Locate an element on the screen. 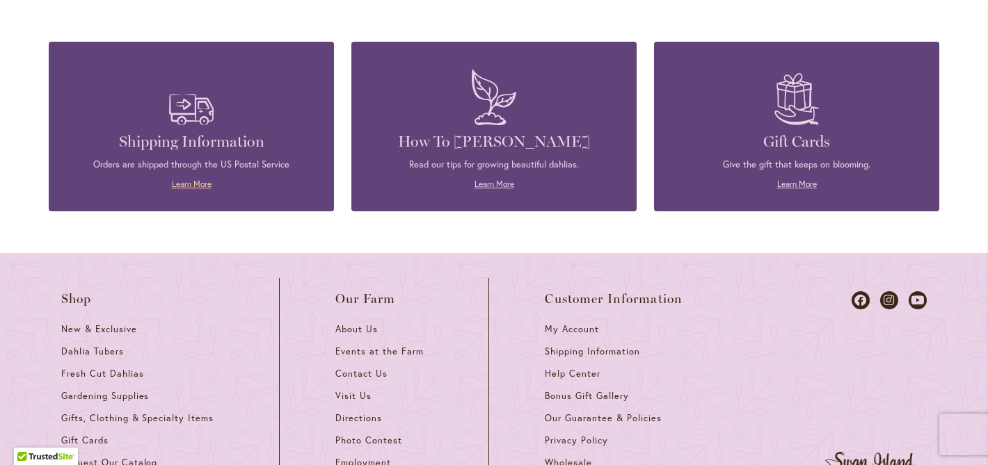 The width and height of the screenshot is (988, 465). span: Our Farm is located at coordinates (365, 299).